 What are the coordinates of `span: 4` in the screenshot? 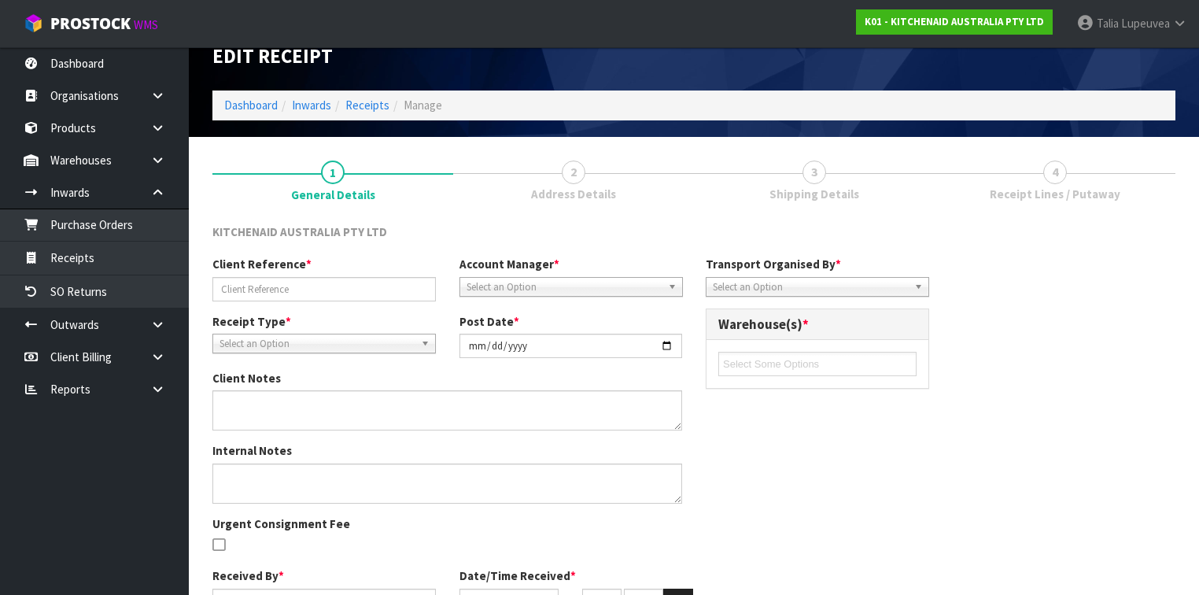 It's located at (1055, 172).